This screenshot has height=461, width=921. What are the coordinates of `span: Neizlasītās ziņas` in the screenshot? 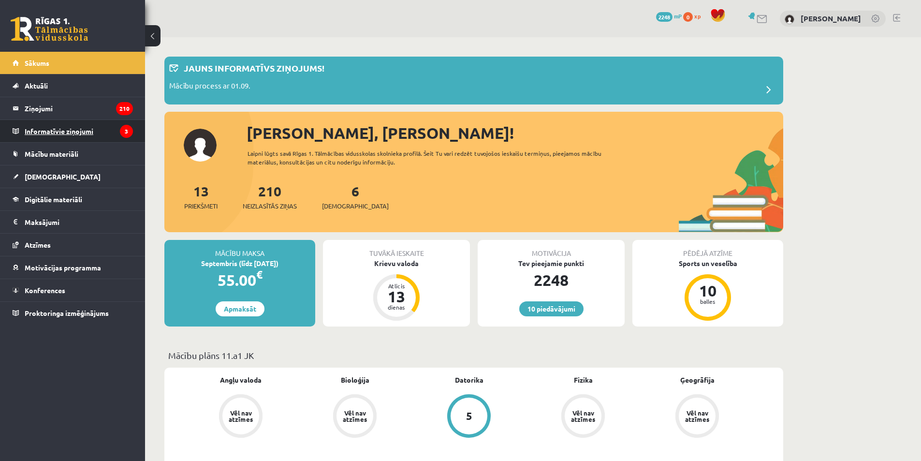 It's located at (270, 206).